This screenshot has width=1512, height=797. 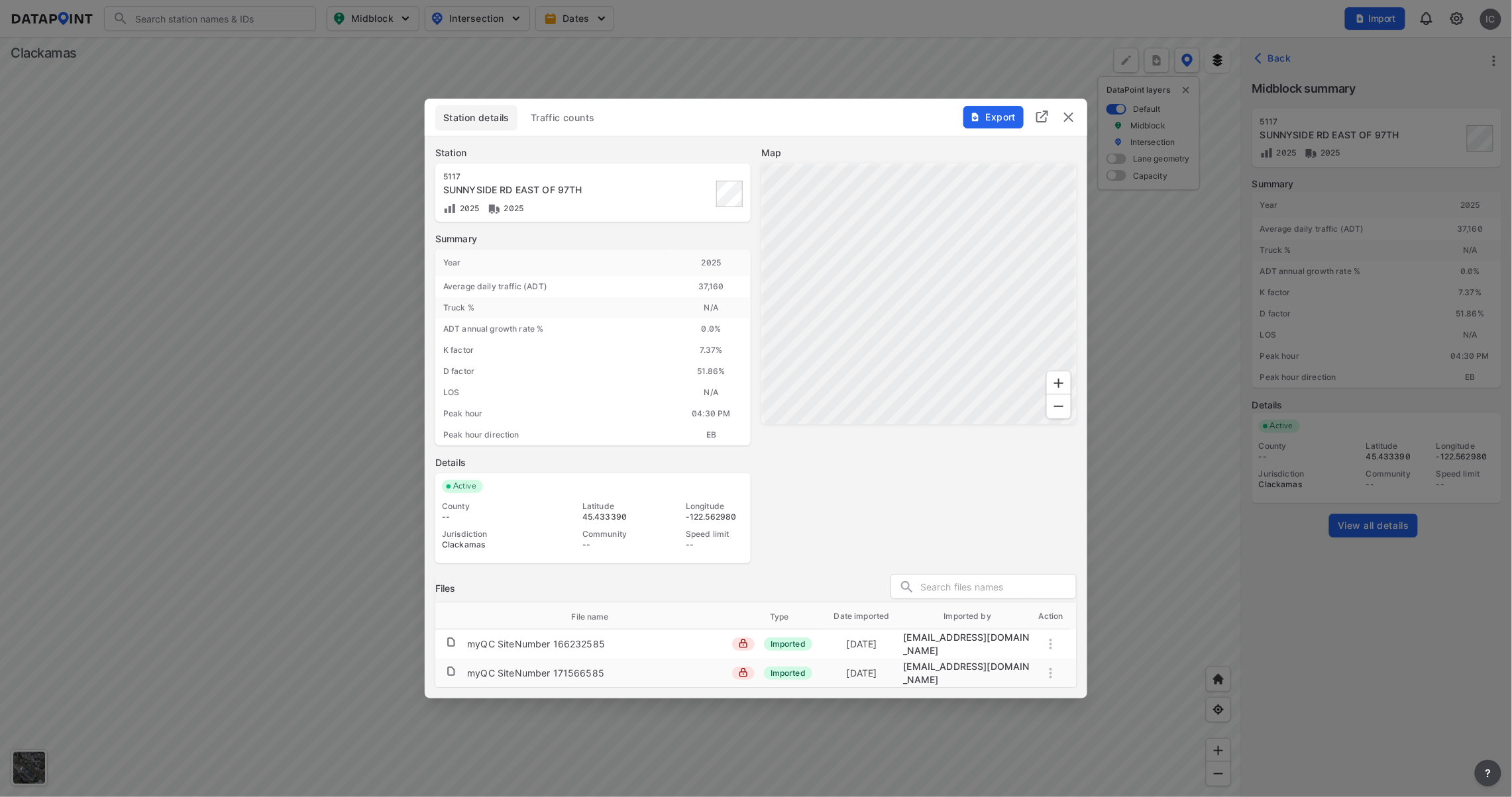 What do you see at coordinates (756, 117) in the screenshot?
I see `div: basic tabs example` at bounding box center [756, 117].